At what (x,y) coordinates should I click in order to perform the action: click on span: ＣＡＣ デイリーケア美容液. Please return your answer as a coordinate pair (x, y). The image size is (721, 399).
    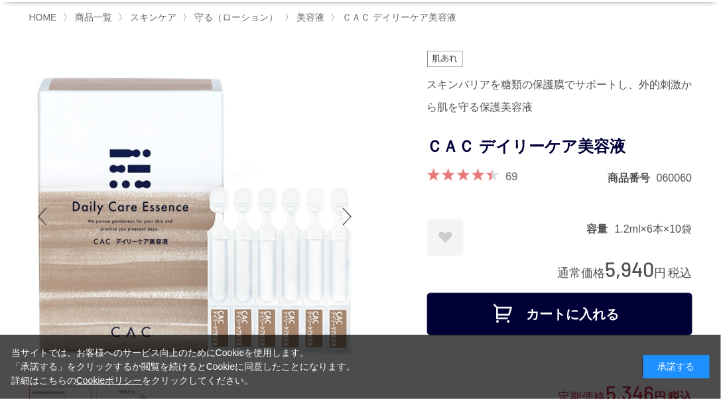
    Looking at the image, I should click on (399, 17).